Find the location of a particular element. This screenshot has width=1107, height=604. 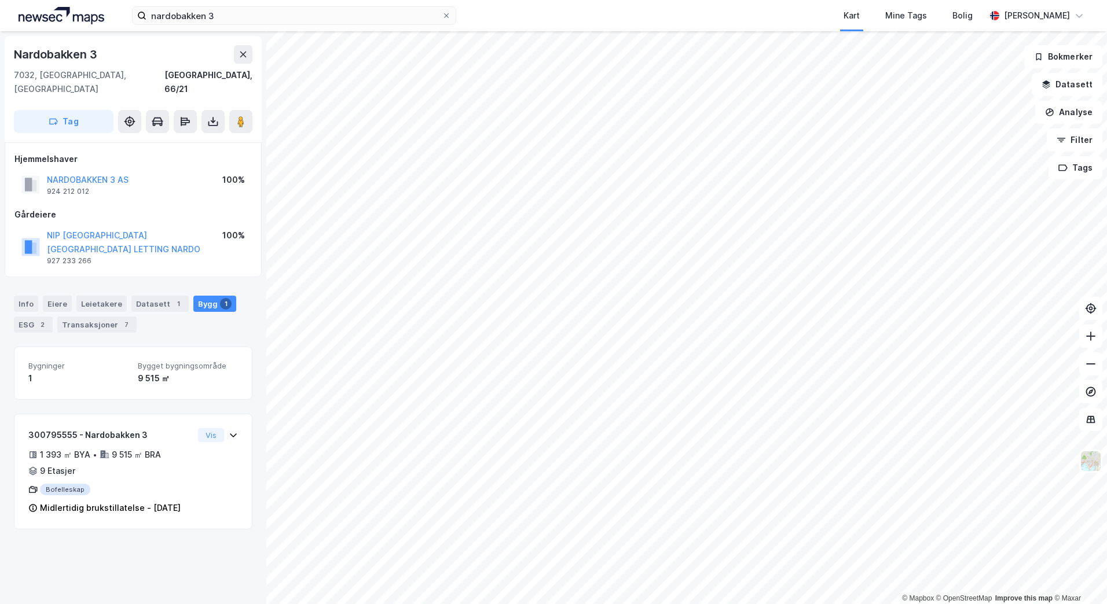

div: Bolig is located at coordinates (962, 16).